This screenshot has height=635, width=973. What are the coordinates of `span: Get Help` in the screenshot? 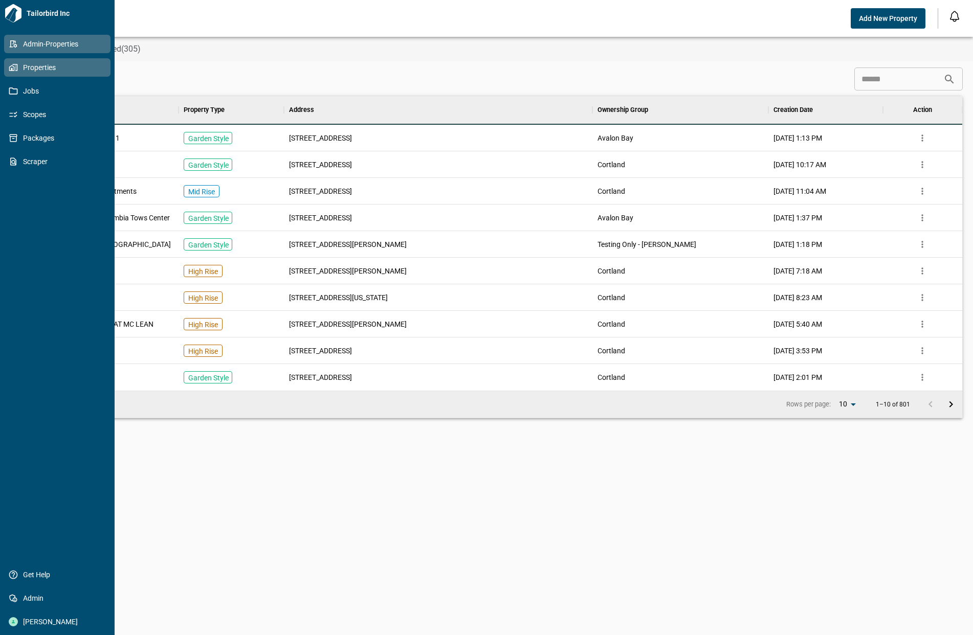 It's located at (59, 575).